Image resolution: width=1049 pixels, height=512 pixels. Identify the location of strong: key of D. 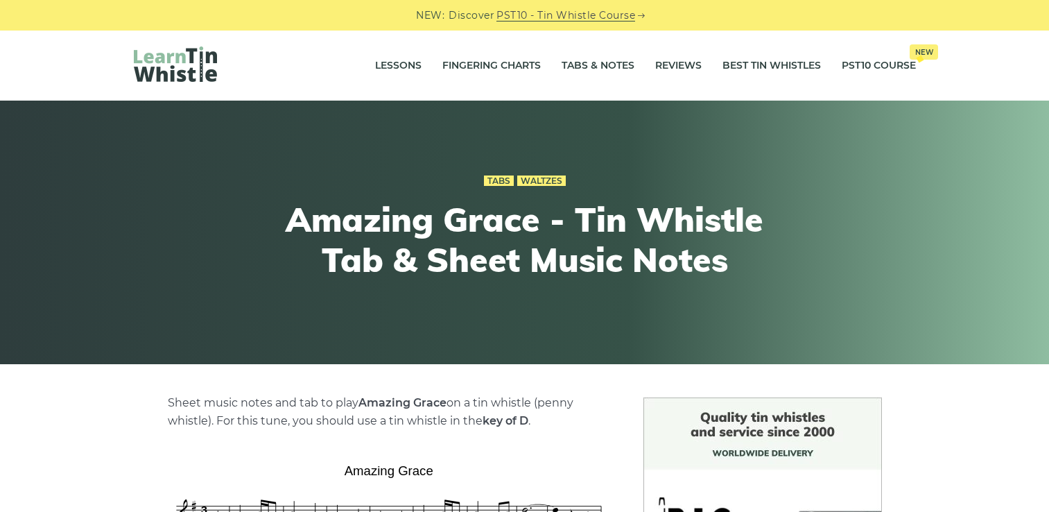
(506, 420).